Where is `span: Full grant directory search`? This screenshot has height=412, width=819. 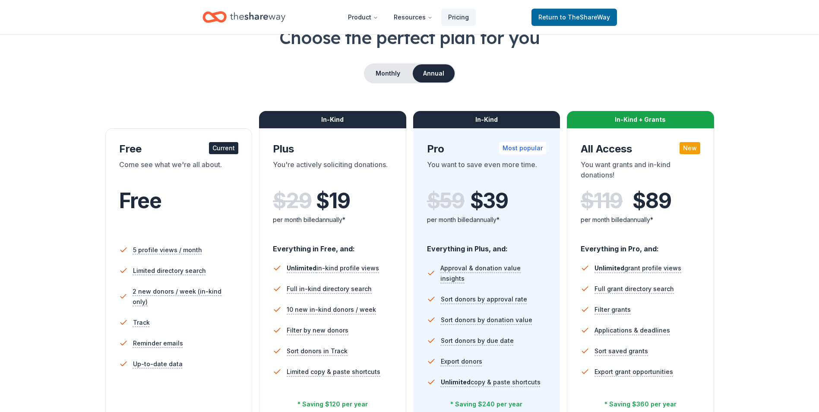
span: Full grant directory search is located at coordinates (634, 289).